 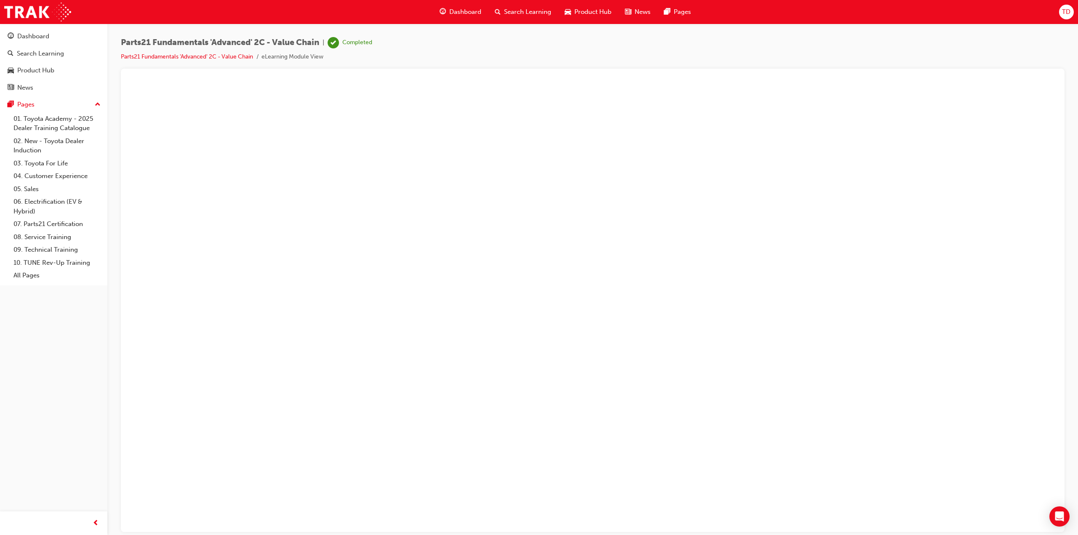 I want to click on span: Product Hub, so click(x=593, y=12).